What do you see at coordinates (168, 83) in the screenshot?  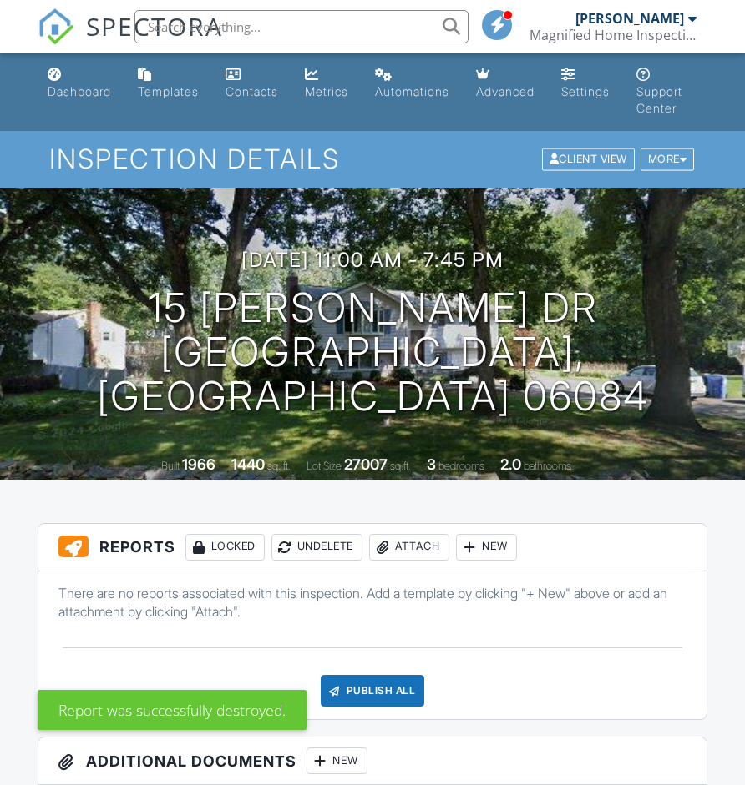 I see `a: Templates` at bounding box center [168, 83].